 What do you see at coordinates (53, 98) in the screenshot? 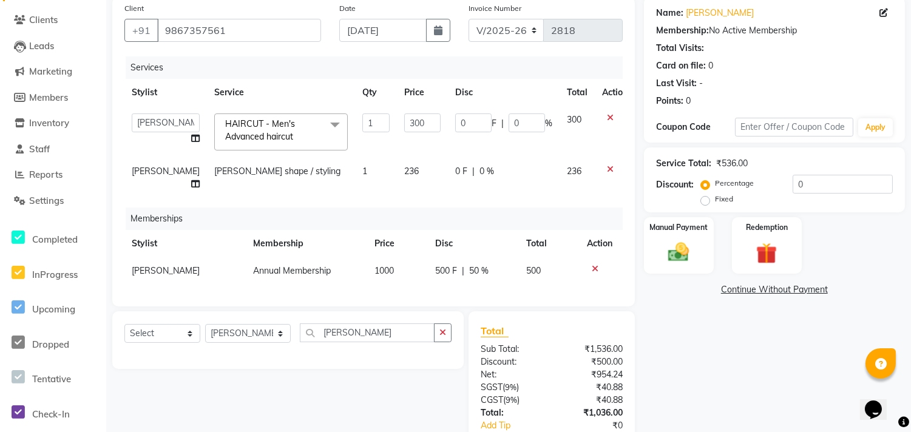
I see `a: Members` at bounding box center [53, 98].